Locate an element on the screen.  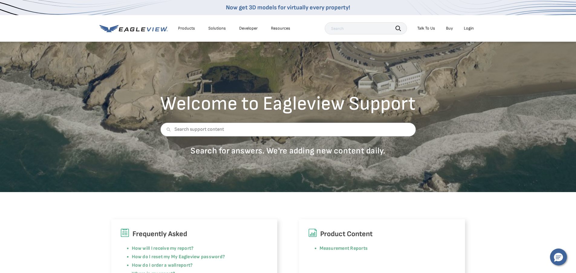
p: Search for answers. We're adding new content daily. is located at coordinates (288, 151).